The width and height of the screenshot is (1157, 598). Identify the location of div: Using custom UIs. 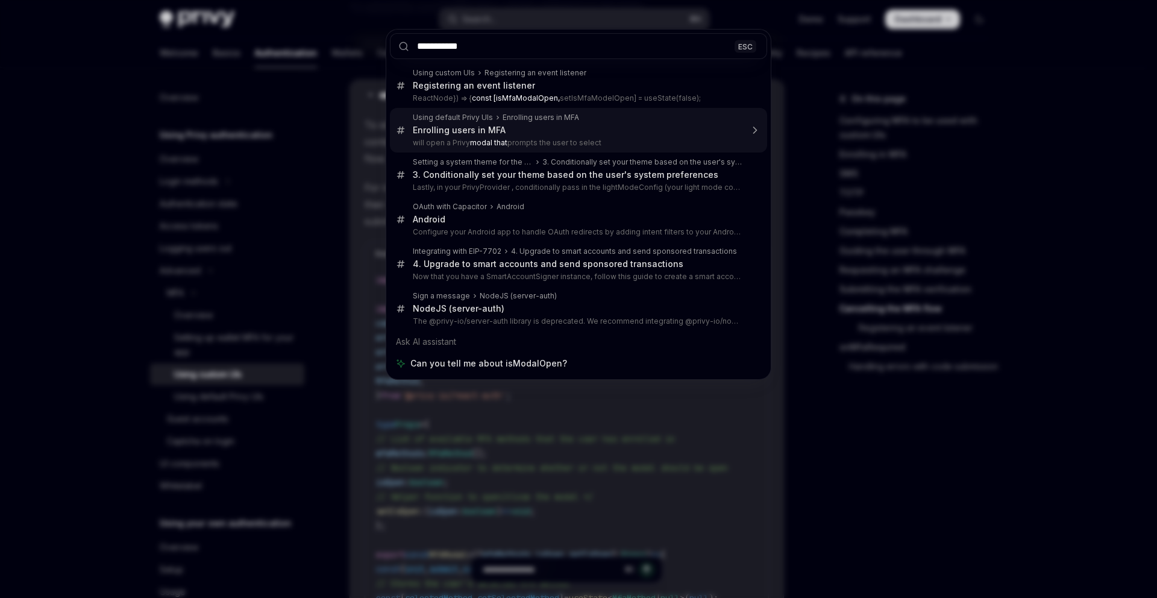
(443, 73).